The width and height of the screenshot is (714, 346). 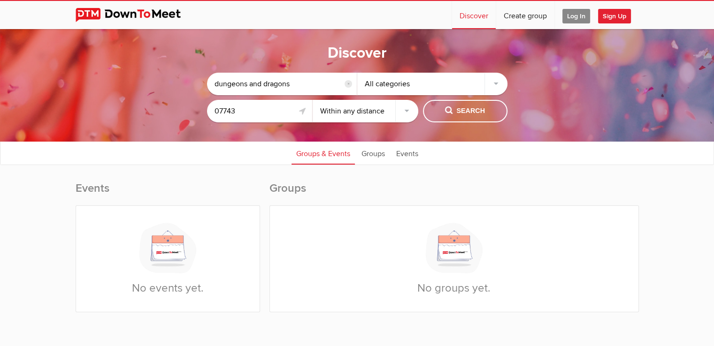 What do you see at coordinates (373, 153) in the screenshot?
I see `a: Groups` at bounding box center [373, 153].